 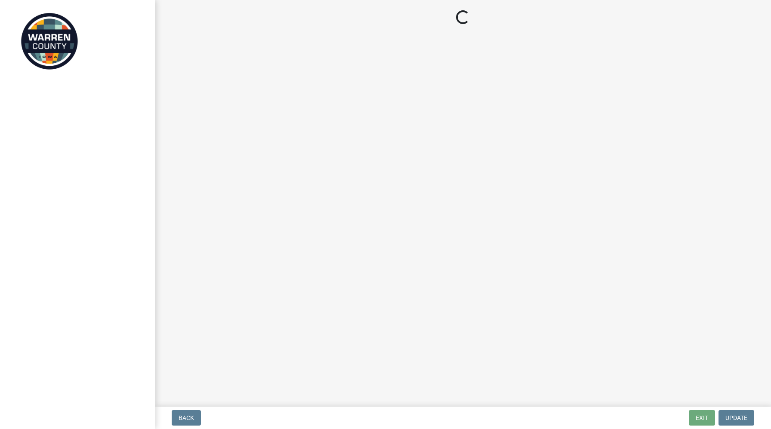 I want to click on button: Exit, so click(x=702, y=418).